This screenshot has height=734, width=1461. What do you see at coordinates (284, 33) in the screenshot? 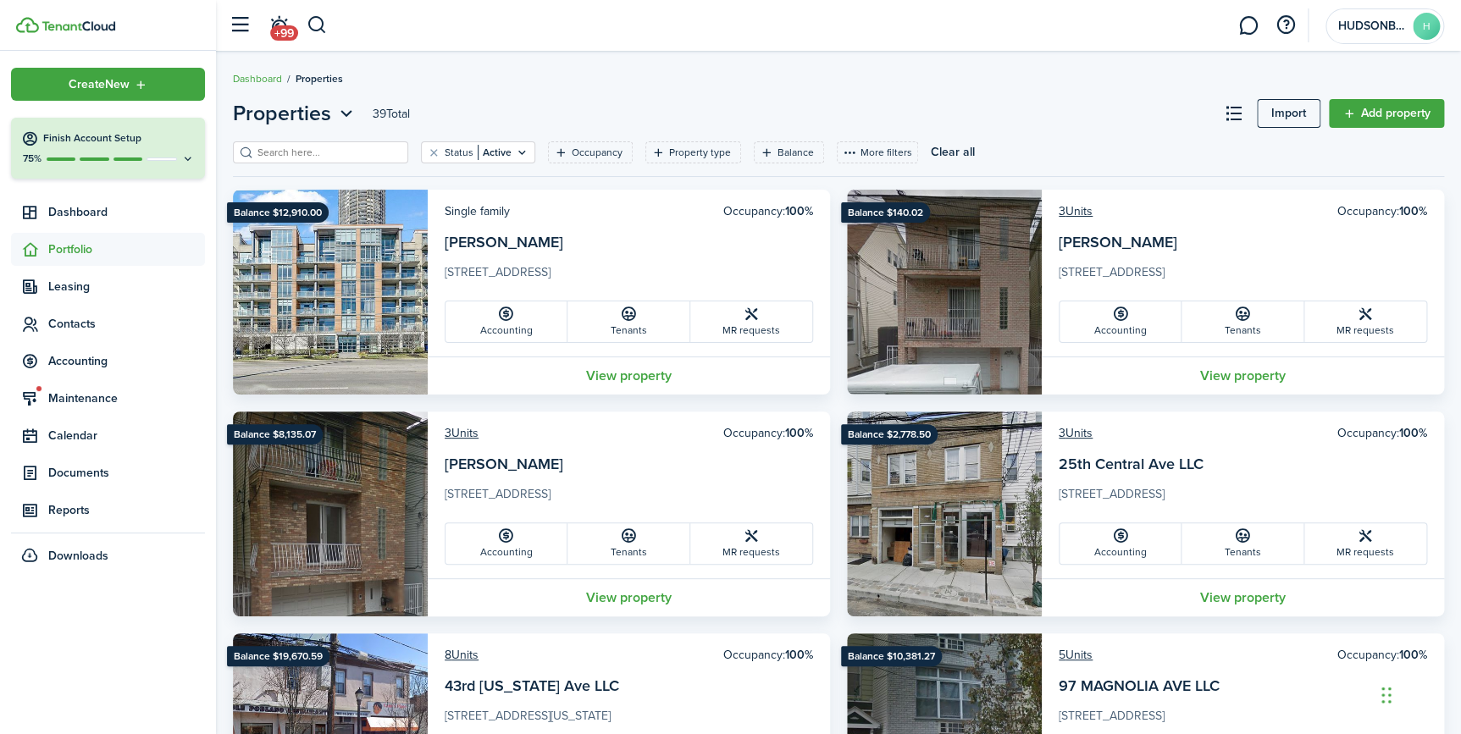
I see `span: +99` at bounding box center [284, 33].